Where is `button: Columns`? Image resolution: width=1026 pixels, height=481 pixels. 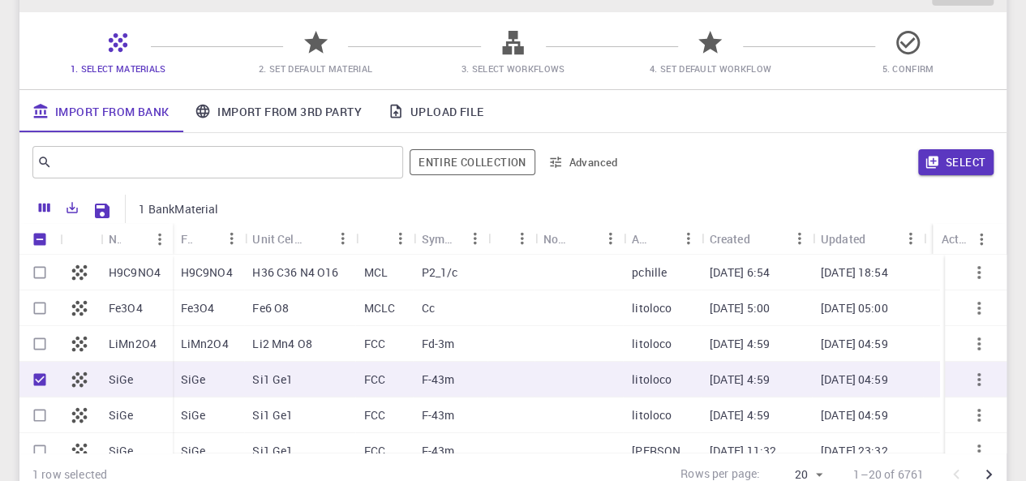
button: Columns is located at coordinates (45, 208).